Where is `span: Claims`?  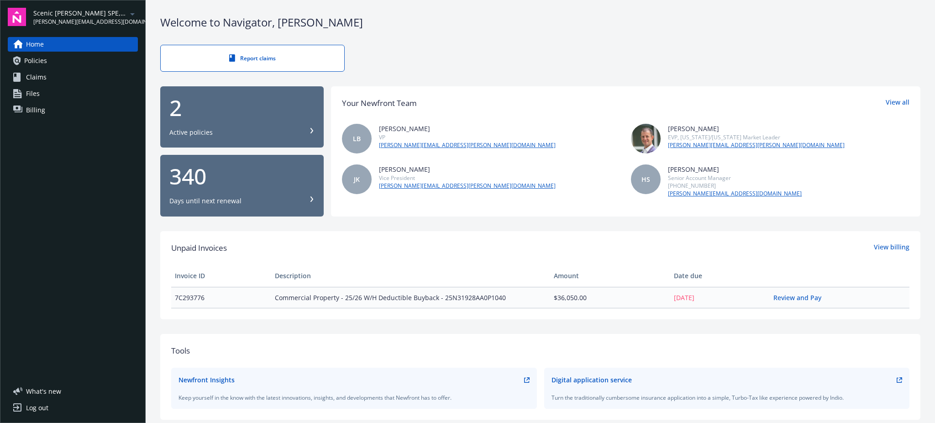
span: Claims is located at coordinates (36, 77).